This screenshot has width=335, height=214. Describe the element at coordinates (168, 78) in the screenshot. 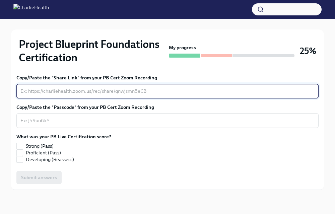

I see `label: Copy/Paste the "Share Link" from your PB Cert Zoom Recording` at that location.